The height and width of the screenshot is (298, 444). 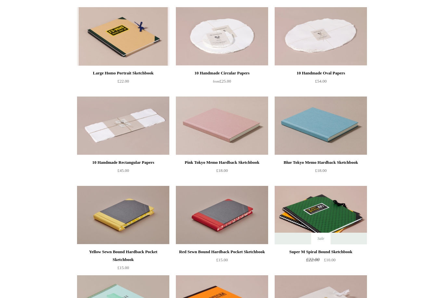 I want to click on div: 10 Handmade Rectangular Papers, so click(x=123, y=163).